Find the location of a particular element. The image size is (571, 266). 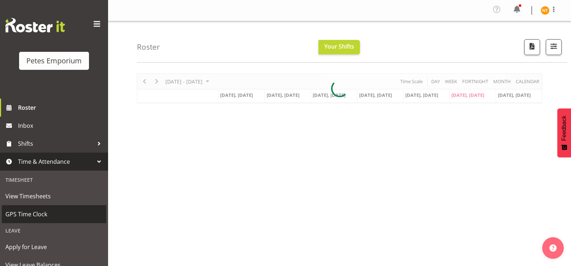

div: Leave is located at coordinates (54, 231).